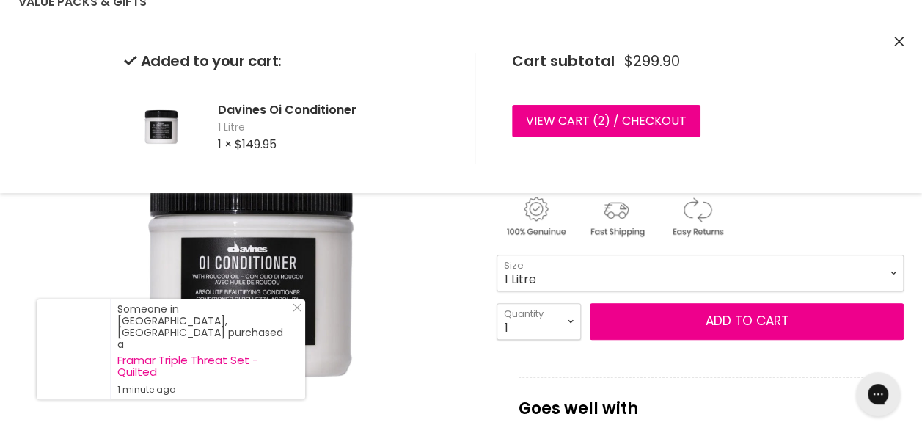 This screenshot has width=922, height=436. I want to click on a: Close Notification, so click(294, 310).